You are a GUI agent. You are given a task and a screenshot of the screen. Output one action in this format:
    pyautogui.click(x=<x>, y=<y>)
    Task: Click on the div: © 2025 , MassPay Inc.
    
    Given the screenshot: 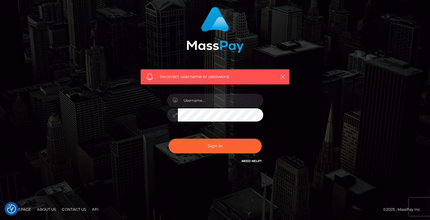 What is the action you would take?
    pyautogui.click(x=404, y=210)
    